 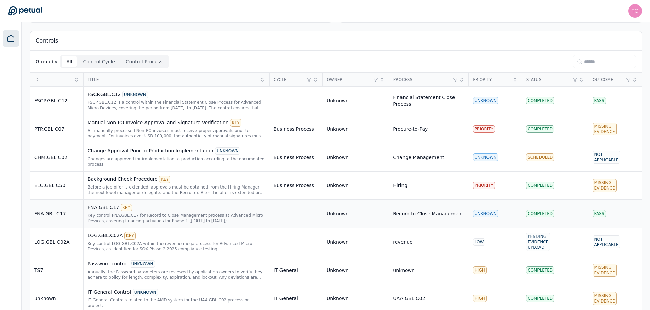 I want to click on div: Changes are approved for implementation to production according to the documented process., so click(x=176, y=162).